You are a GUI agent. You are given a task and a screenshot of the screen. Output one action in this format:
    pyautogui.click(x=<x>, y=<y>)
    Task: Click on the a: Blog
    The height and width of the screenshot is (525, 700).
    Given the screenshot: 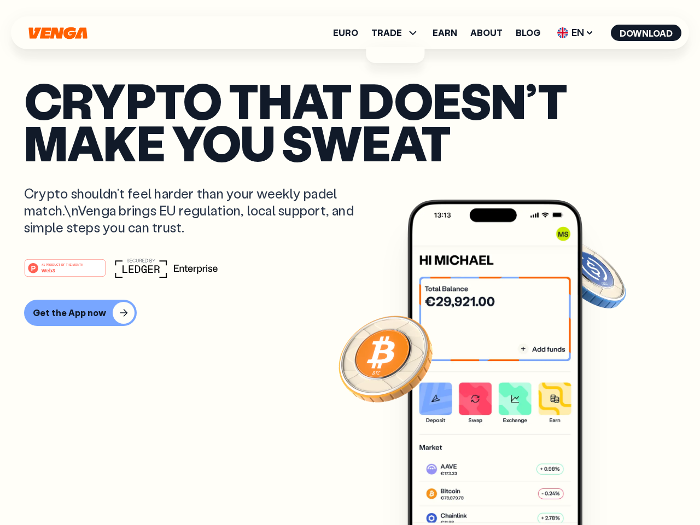 What is the action you would take?
    pyautogui.click(x=528, y=33)
    